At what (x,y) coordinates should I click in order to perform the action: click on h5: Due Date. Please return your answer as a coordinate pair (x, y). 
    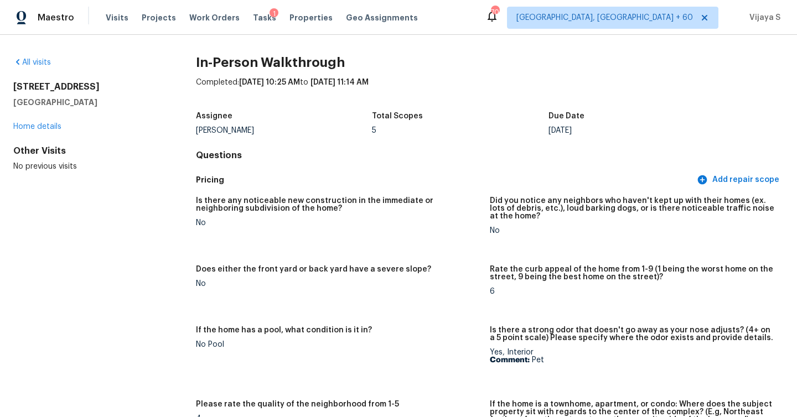
    Looking at the image, I should click on (566, 116).